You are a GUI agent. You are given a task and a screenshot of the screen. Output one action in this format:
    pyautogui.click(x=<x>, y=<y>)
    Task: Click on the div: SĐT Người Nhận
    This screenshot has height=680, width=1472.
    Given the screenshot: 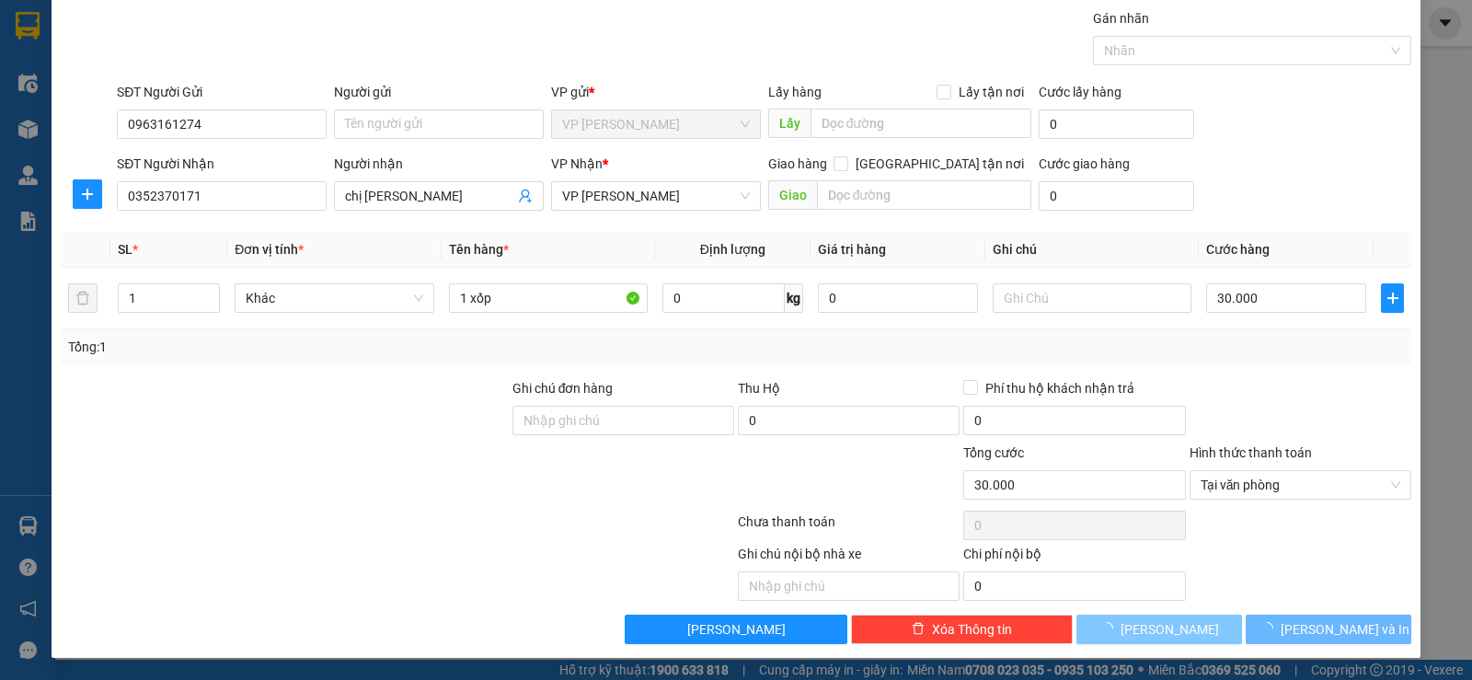 What is the action you would take?
    pyautogui.click(x=222, y=164)
    